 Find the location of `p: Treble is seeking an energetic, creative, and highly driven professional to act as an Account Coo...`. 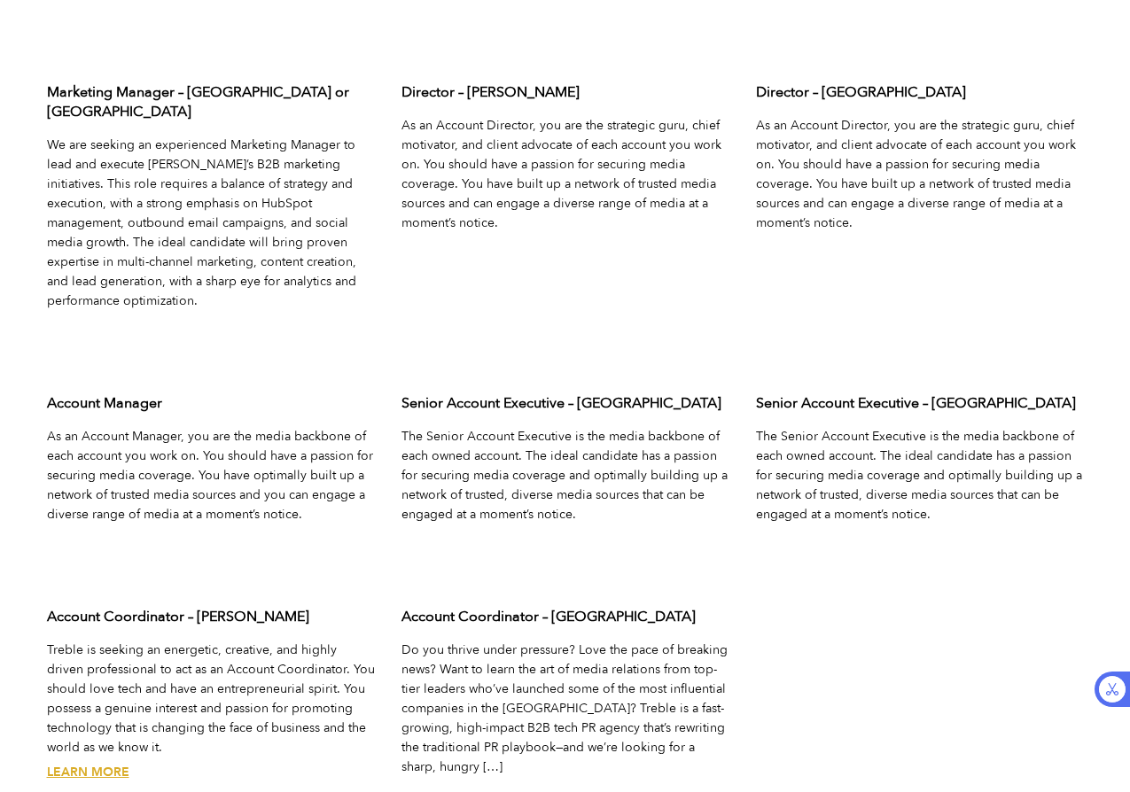

p: Treble is seeking an energetic, creative, and highly driven professional to act as an Account Coo... is located at coordinates (211, 699).